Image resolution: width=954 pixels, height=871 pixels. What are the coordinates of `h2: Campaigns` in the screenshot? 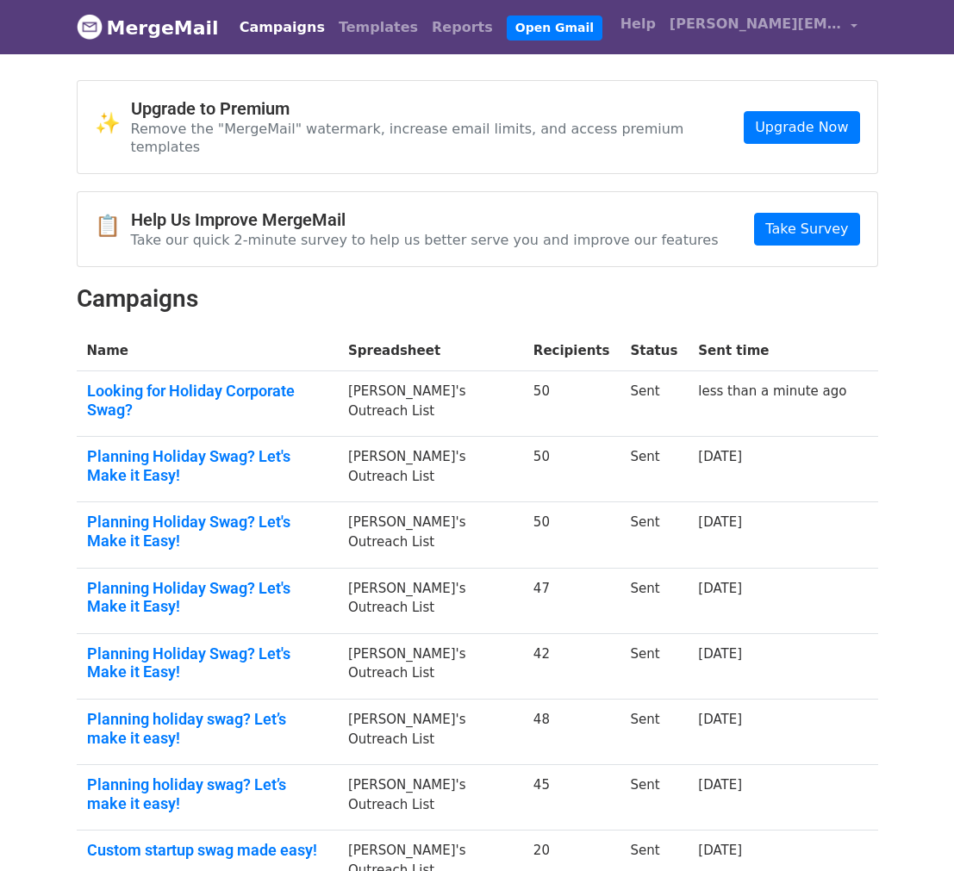 It's located at (477, 299).